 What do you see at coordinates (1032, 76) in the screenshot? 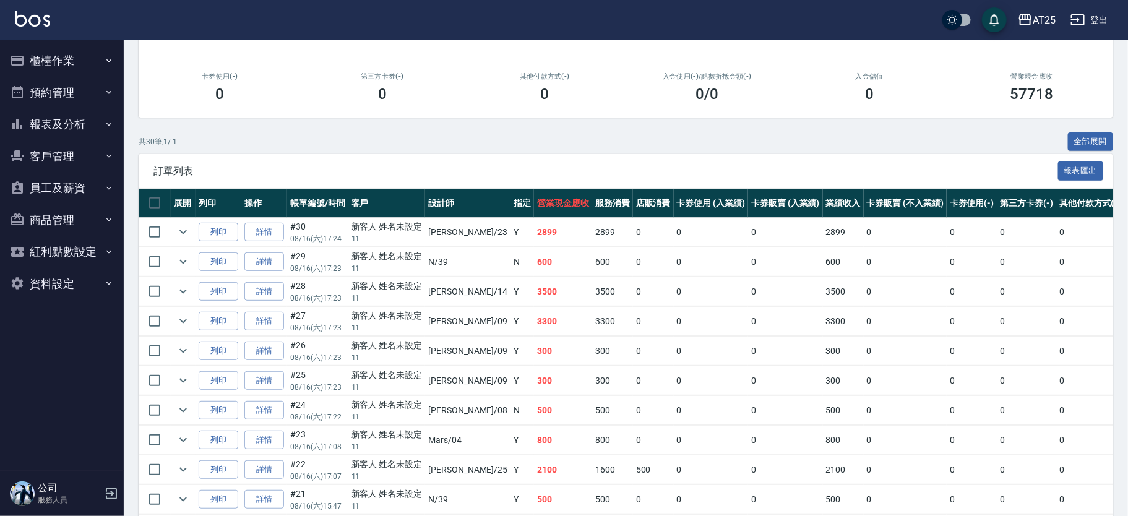
I see `h2: 營業現金應收` at bounding box center [1032, 76].